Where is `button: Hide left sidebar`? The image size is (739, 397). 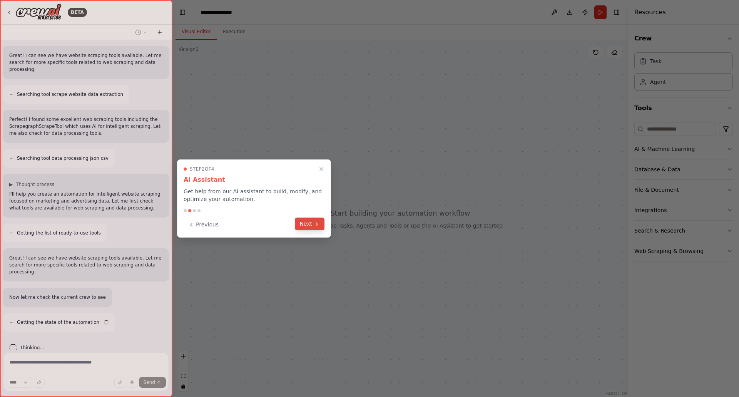 button: Hide left sidebar is located at coordinates (183, 12).